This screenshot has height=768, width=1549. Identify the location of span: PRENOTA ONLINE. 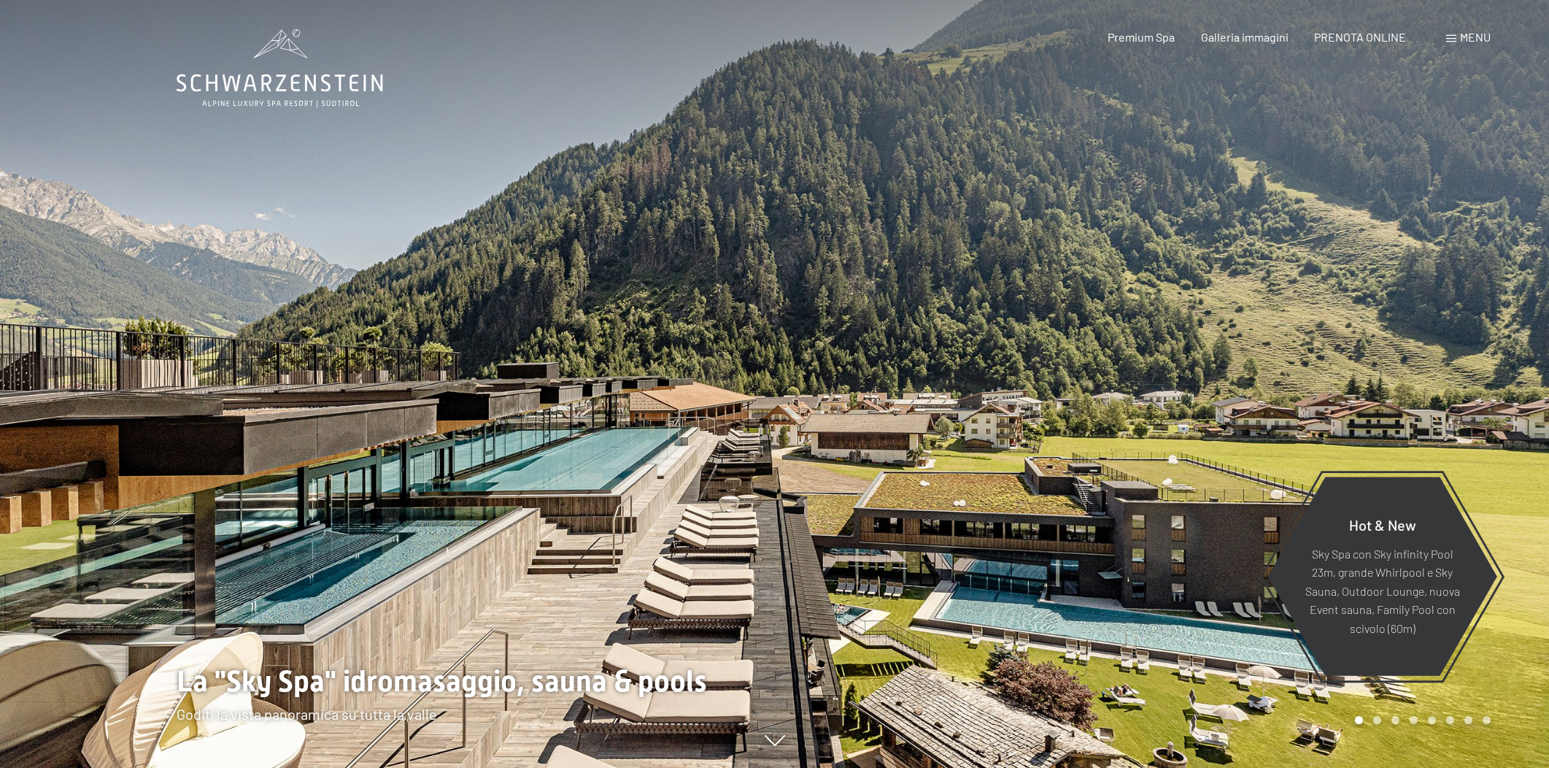
(1360, 36).